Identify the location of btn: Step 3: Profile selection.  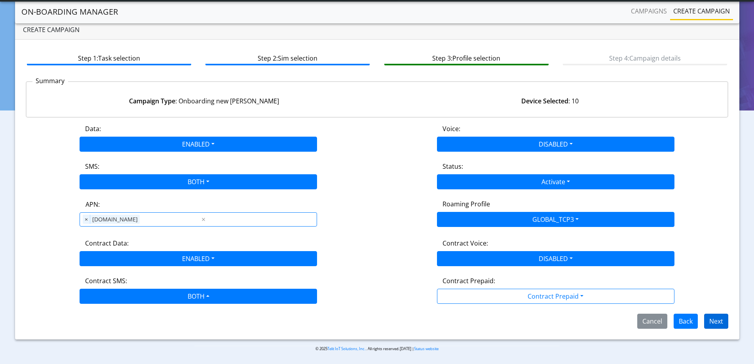
(466, 58).